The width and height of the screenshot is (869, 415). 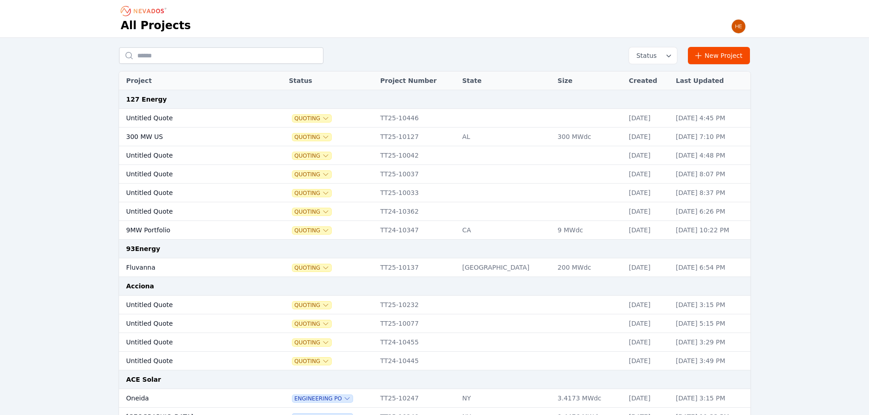 What do you see at coordinates (435, 249) in the screenshot?
I see `td: 93Energy` at bounding box center [435, 249].